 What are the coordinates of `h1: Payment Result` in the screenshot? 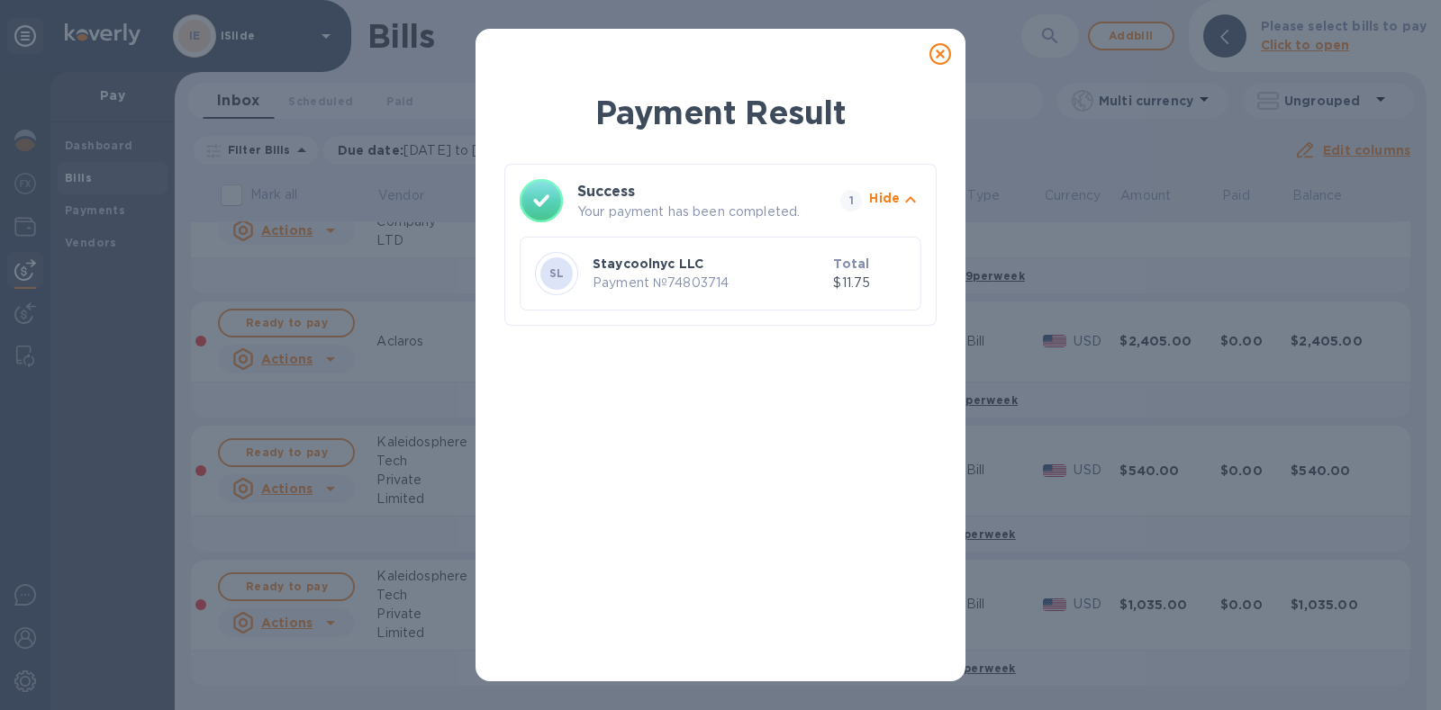 It's located at (720, 113).